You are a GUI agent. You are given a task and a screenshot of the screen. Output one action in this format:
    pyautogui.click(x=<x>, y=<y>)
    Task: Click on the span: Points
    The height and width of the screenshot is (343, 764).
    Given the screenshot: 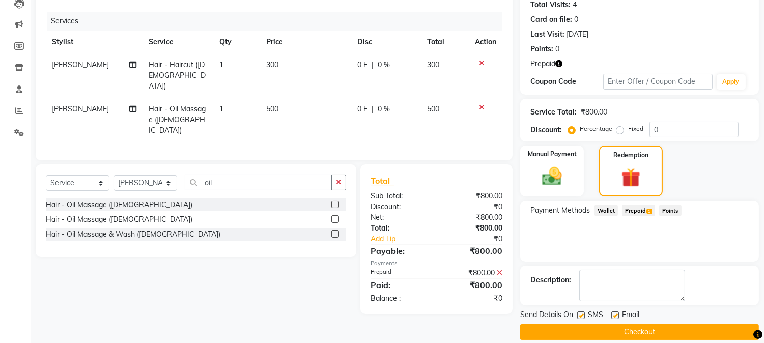 What is the action you would take?
    pyautogui.click(x=670, y=210)
    